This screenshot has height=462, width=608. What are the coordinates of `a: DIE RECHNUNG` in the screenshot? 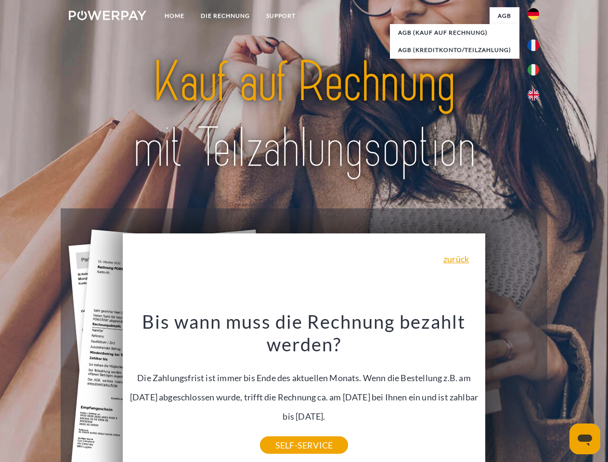 It's located at (225, 16).